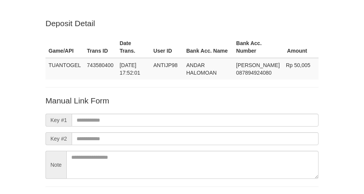 This screenshot has width=364, height=194. Describe the element at coordinates (182, 100) in the screenshot. I see `p: Manual Link Form` at that location.